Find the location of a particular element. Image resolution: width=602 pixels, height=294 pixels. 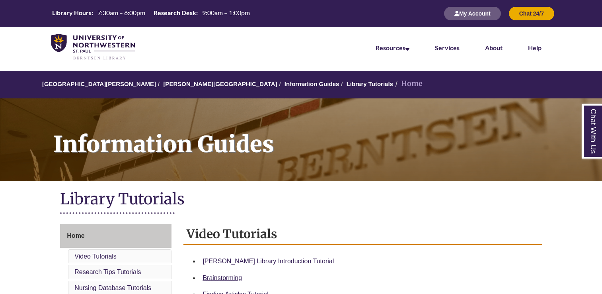

button: Chat 24/7 is located at coordinates (532, 14).